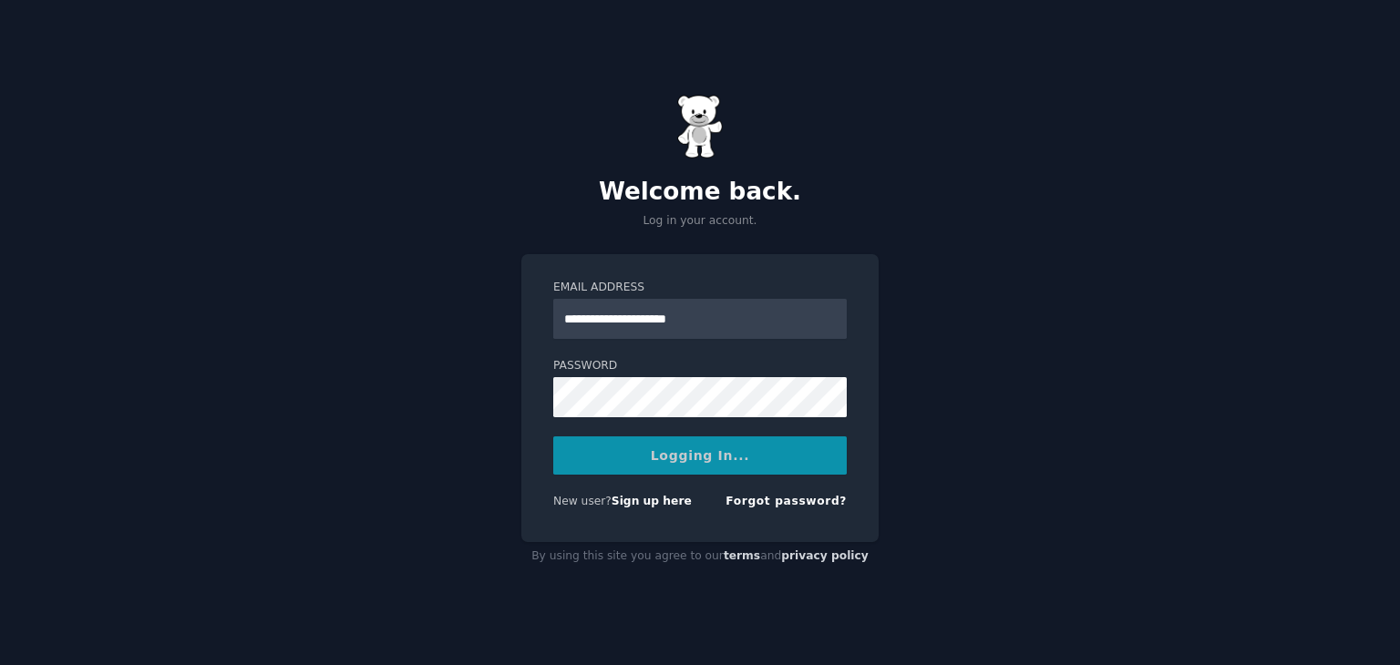 The image size is (1400, 665). Describe the element at coordinates (700, 366) in the screenshot. I see `label: Password` at that location.